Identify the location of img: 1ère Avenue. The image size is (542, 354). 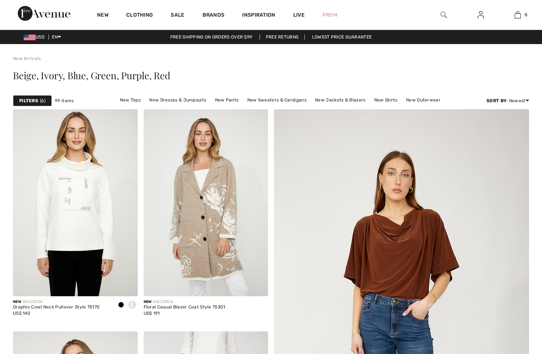
(44, 13).